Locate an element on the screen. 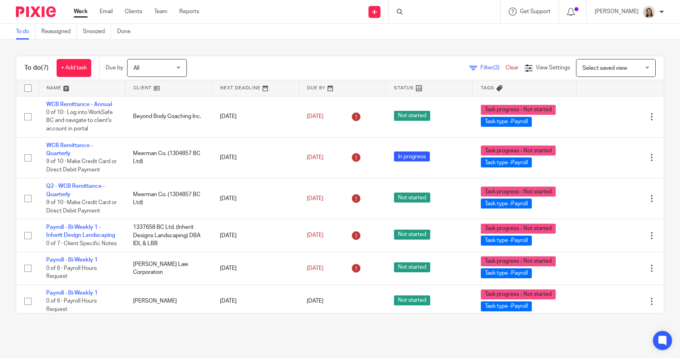 This screenshot has width=680, height=358. img: Pixie is located at coordinates (36, 12).